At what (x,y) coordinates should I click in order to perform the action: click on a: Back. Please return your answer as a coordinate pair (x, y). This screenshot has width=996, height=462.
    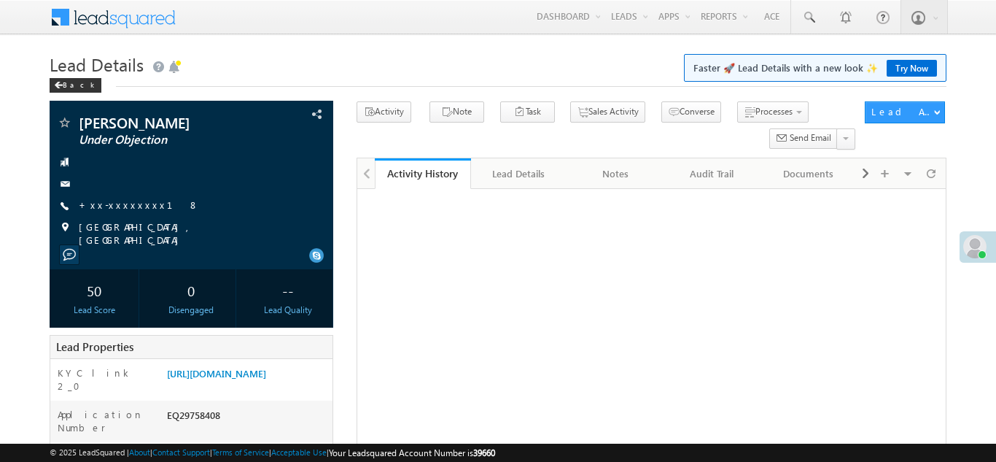
    Looking at the image, I should click on (79, 83).